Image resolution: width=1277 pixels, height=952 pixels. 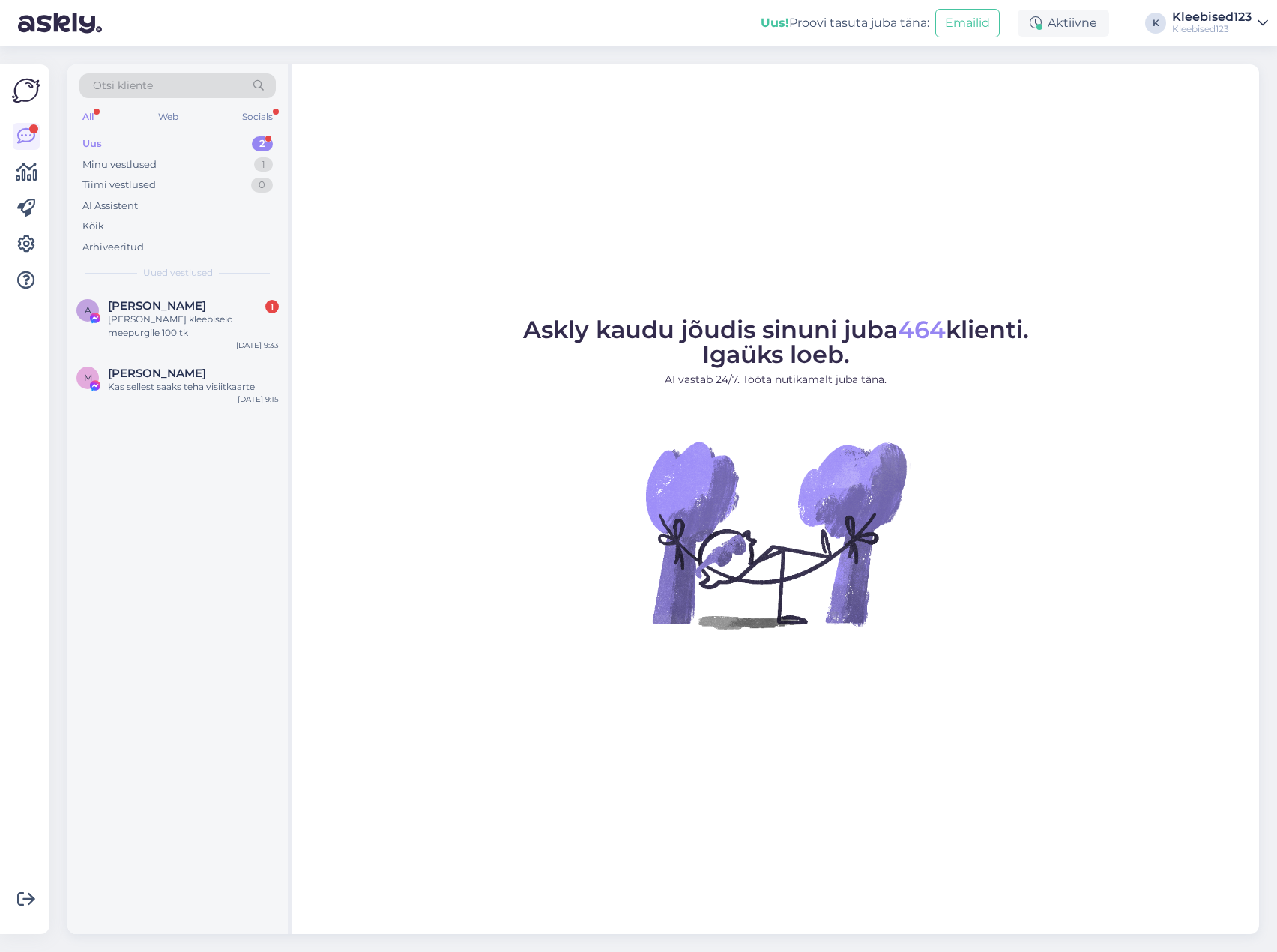 What do you see at coordinates (26, 91) in the screenshot?
I see `img: Askly Logo` at bounding box center [26, 91].